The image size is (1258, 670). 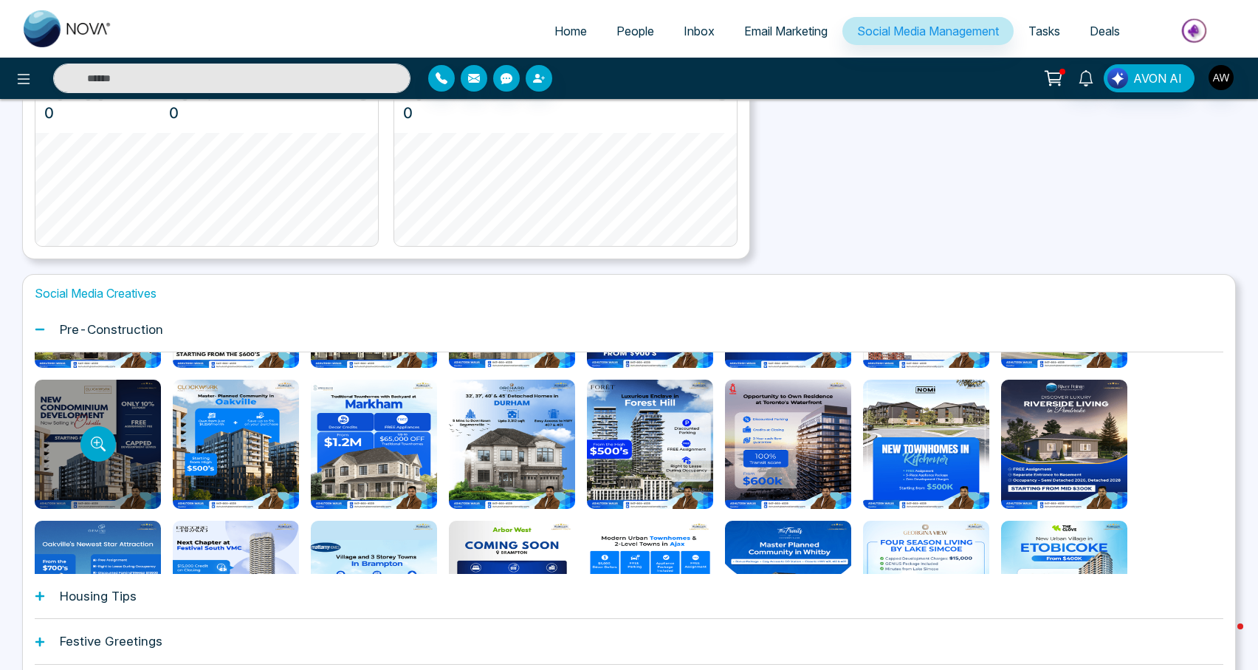 I want to click on h1: Pre-Construction, so click(x=111, y=329).